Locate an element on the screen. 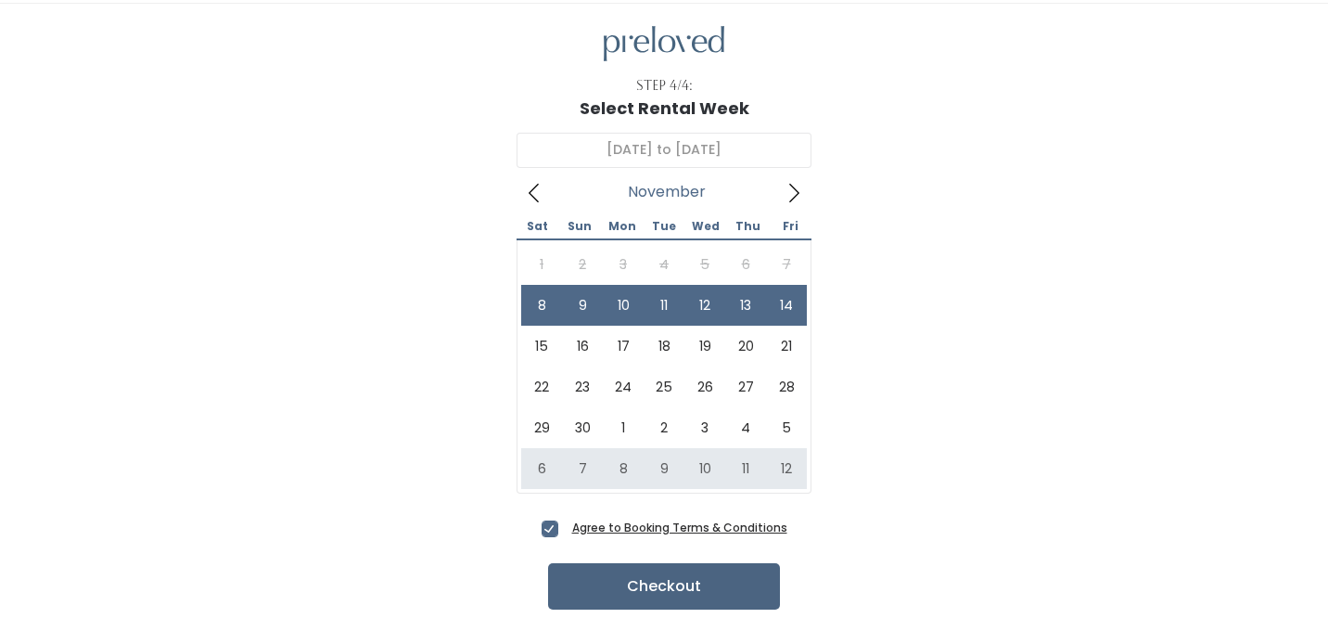  span: Sat is located at coordinates (537, 226).